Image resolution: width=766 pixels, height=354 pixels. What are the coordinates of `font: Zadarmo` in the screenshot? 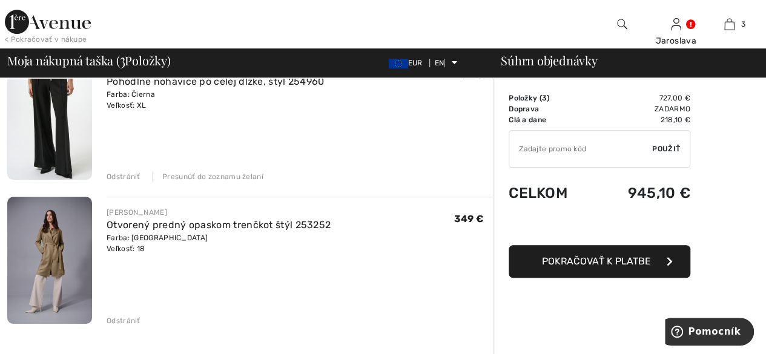 It's located at (672, 109).